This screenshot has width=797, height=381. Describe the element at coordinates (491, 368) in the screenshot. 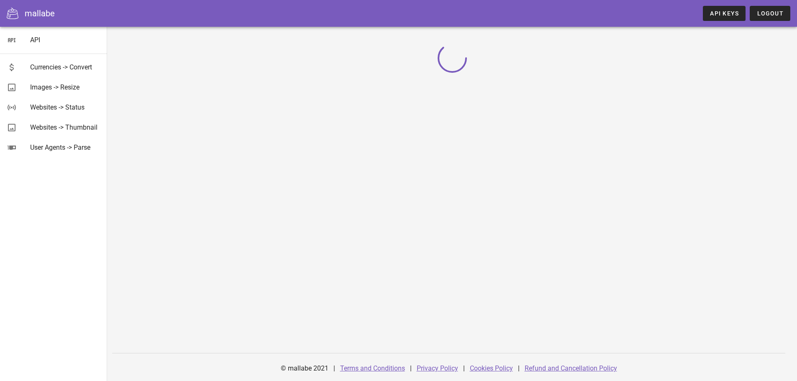

I see `a: Cookies Policy` at that location.